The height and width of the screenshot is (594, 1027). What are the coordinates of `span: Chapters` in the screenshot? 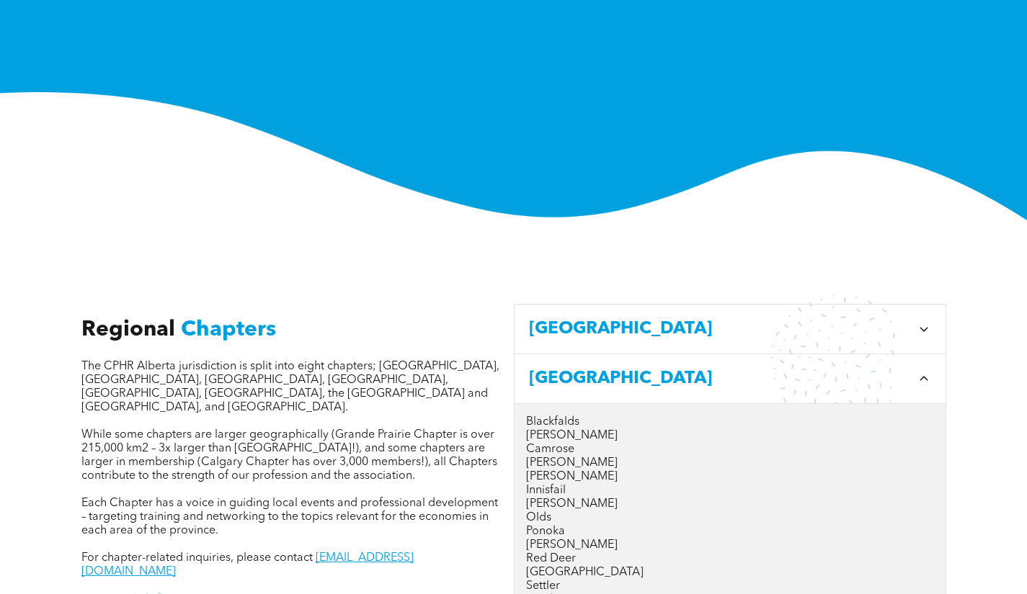 It's located at (228, 330).